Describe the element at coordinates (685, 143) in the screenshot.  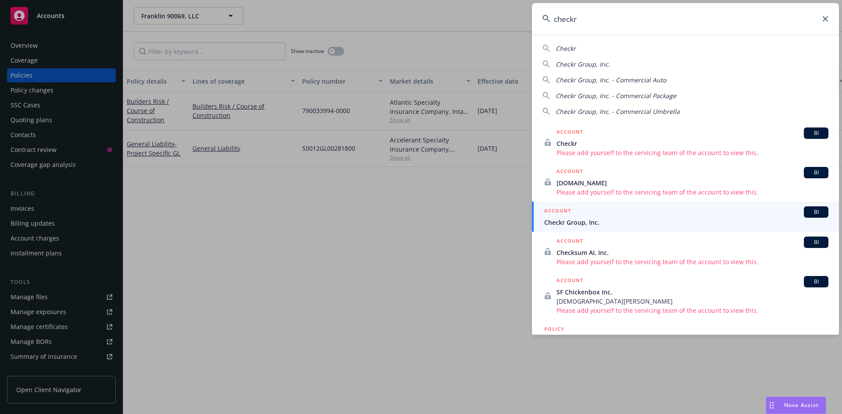
I see `a: ACCOUNTBICheckrPlease add yourself to the servicing team of the account to view this.` at that location.